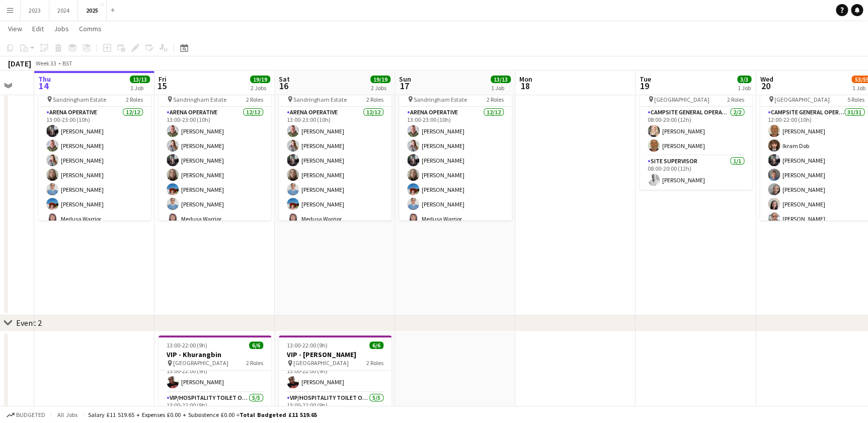  Describe the element at coordinates (278, 414) in the screenshot. I see `span: Total Budgeted £11 519.65` at that location.